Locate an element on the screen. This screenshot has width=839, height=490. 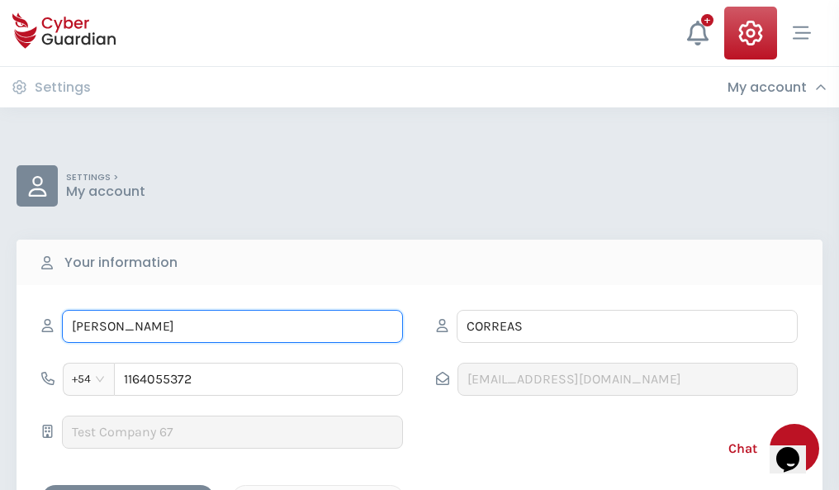
p: My account is located at coordinates (106, 192).